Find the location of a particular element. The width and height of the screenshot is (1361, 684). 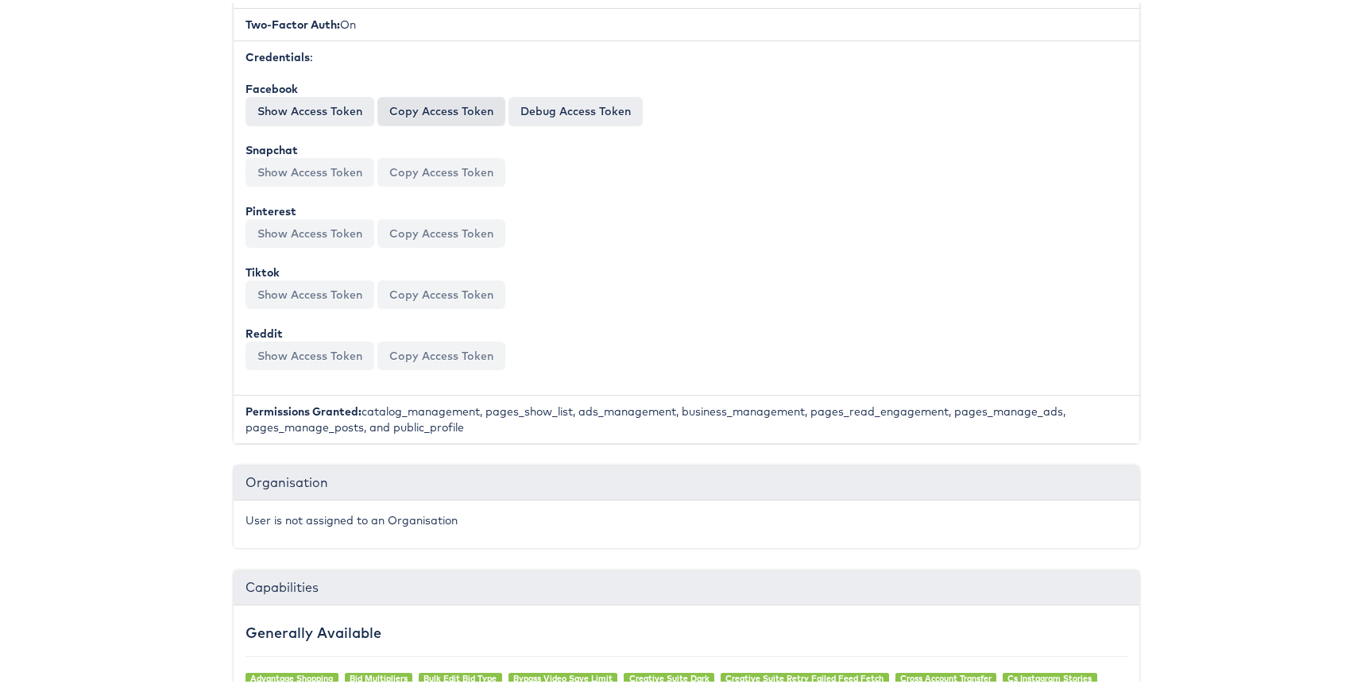

b: Reddit is located at coordinates (264, 330).